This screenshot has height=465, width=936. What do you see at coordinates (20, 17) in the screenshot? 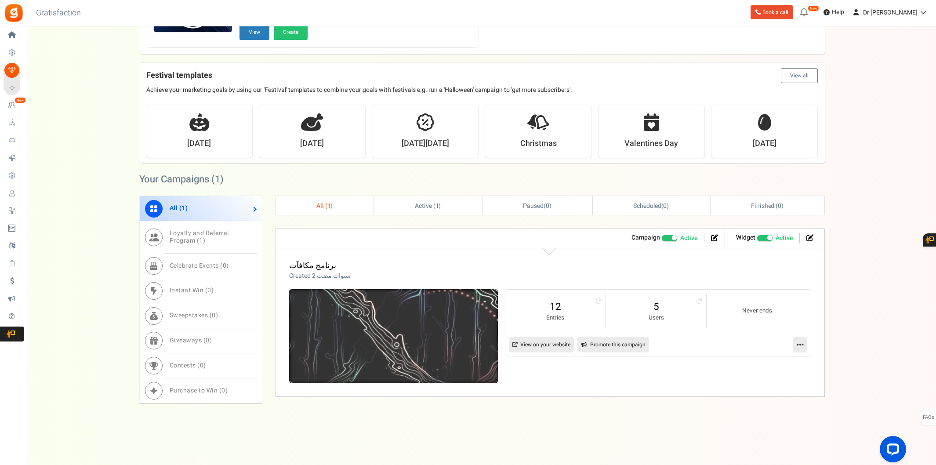
I see `button: Open LiveChat chat widget` at bounding box center [20, 17].